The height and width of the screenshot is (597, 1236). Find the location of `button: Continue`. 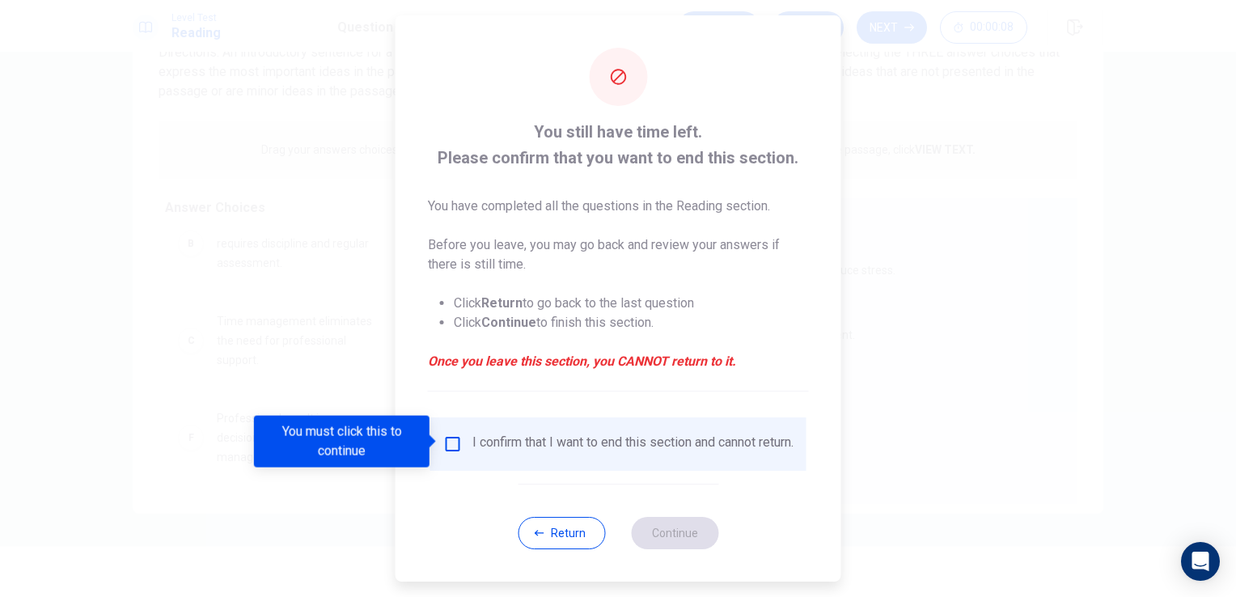

button: Continue is located at coordinates (675, 533).